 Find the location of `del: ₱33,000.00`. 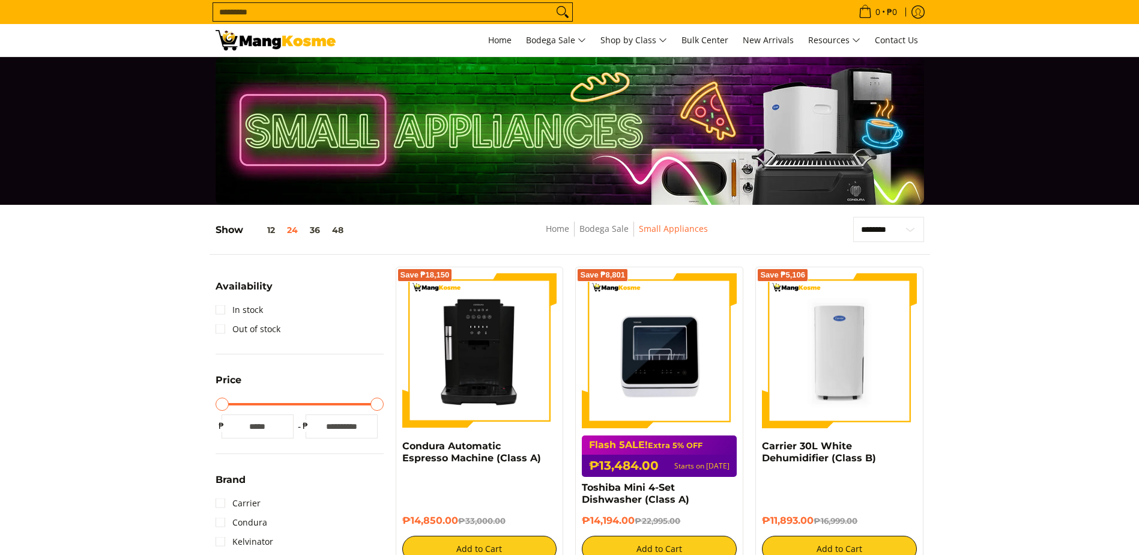

del: ₱33,000.00 is located at coordinates (481, 520).